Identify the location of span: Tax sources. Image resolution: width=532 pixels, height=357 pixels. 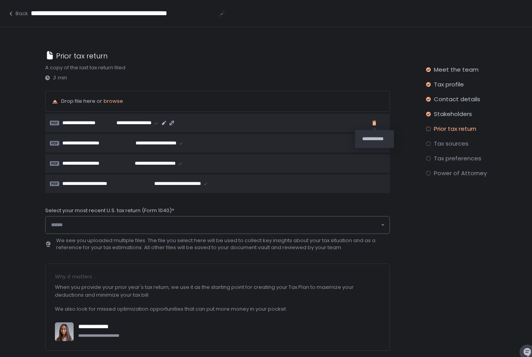
(451, 144).